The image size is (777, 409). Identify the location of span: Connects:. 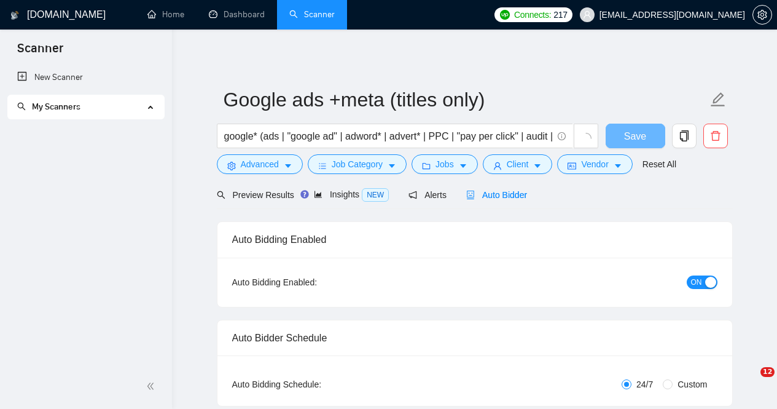
(533, 15).